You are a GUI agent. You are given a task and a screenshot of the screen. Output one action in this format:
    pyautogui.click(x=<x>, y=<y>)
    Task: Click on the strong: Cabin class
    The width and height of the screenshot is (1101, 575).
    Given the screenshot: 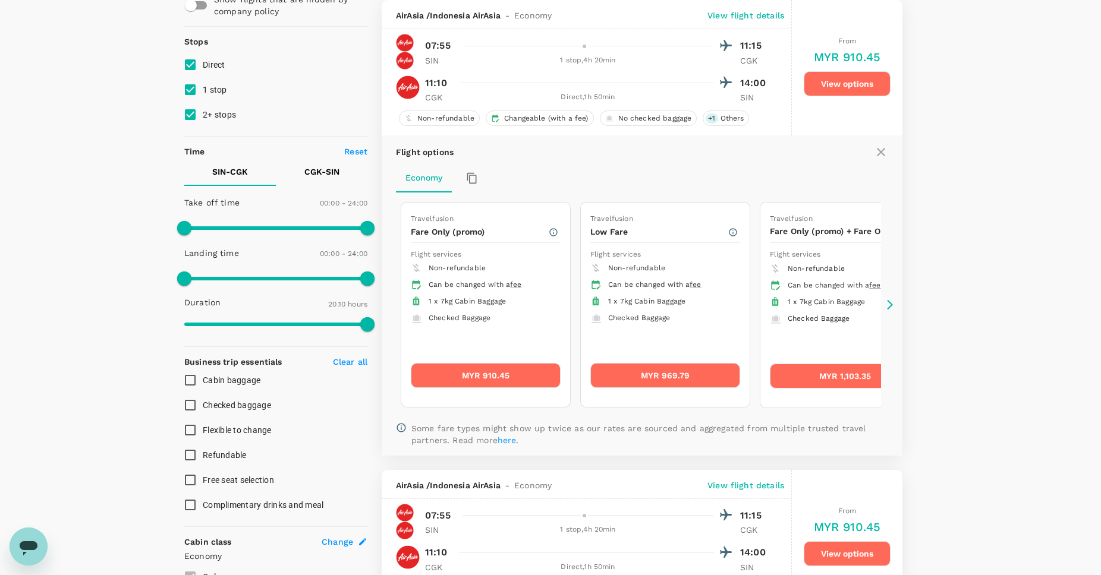 What is the action you would take?
    pyautogui.click(x=208, y=542)
    